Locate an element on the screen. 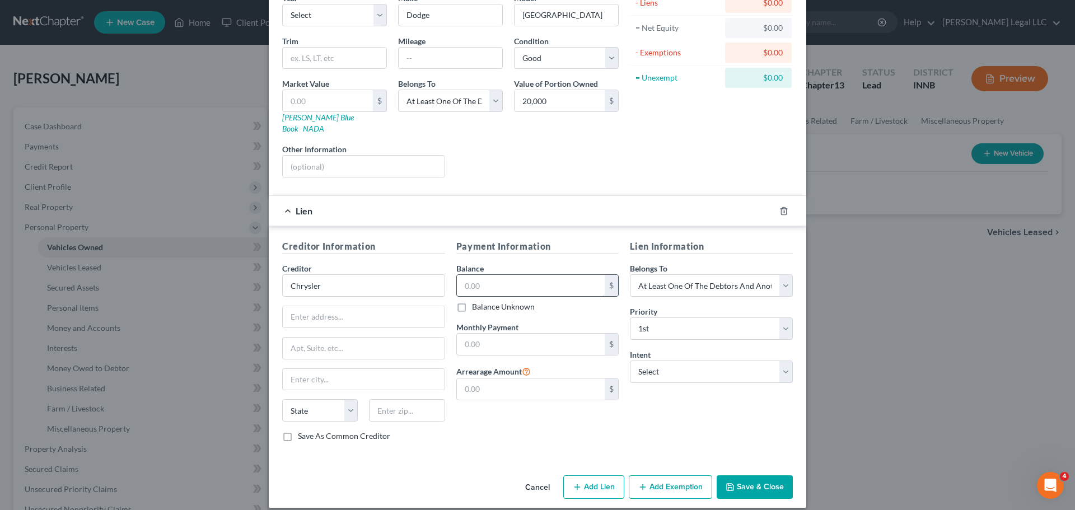 Image resolution: width=1075 pixels, height=510 pixels. button: Cancel is located at coordinates (537, 487).